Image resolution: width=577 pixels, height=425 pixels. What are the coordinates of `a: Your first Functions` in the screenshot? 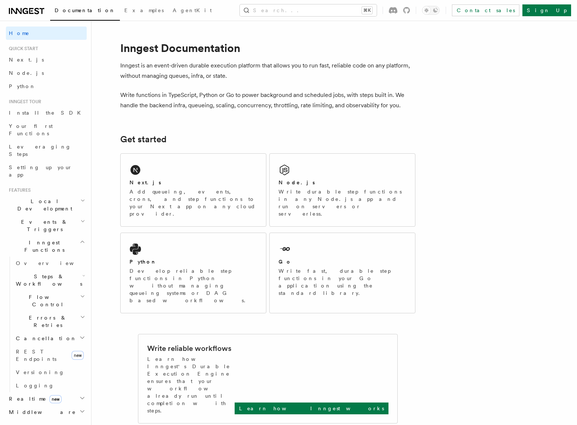 It's located at (46, 130).